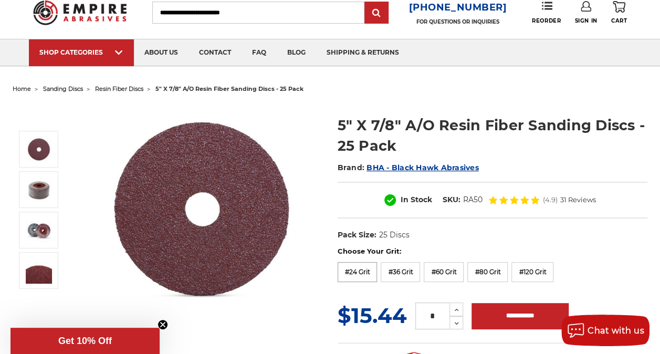 This screenshot has height=354, width=660. I want to click on a: home, so click(22, 89).